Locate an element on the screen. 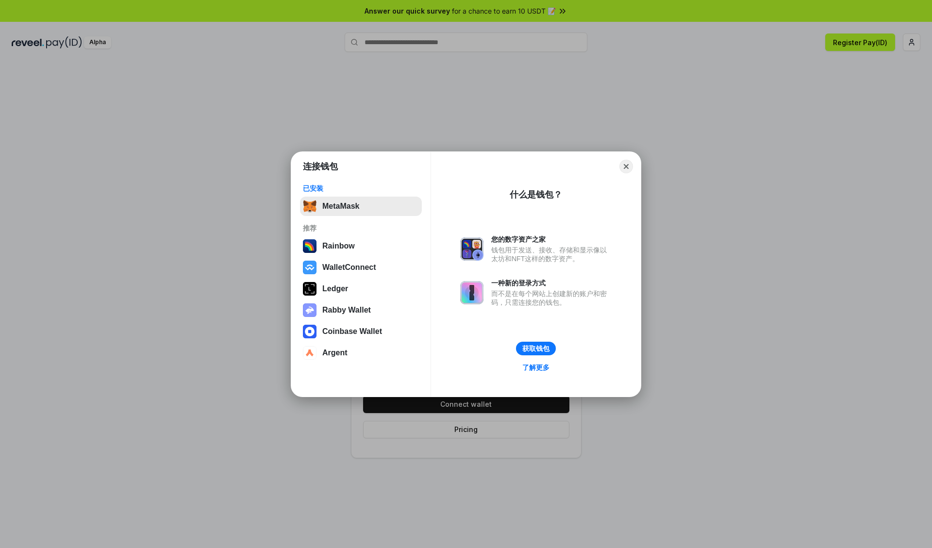  button: Close is located at coordinates (626, 166).